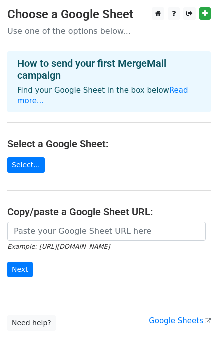  What do you see at coordinates (103, 95) in the screenshot?
I see `a: Read more...` at bounding box center [103, 95].